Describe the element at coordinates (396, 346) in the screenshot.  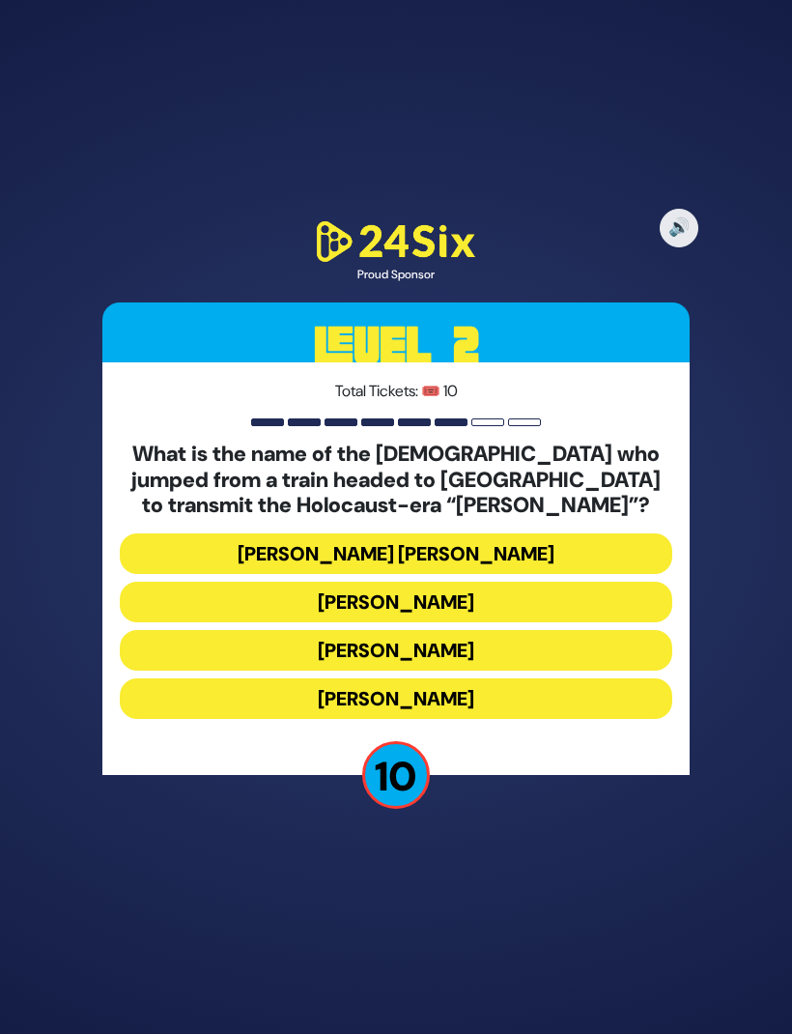
I see `h3: Level 2` at that location.